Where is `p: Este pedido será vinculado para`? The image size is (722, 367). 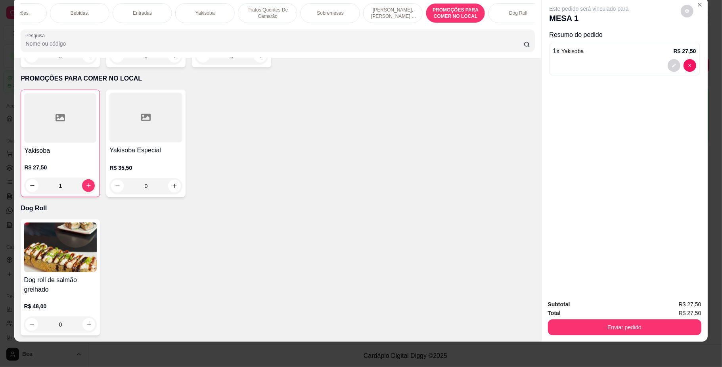 p: Este pedido será vinculado para is located at coordinates (589, 9).